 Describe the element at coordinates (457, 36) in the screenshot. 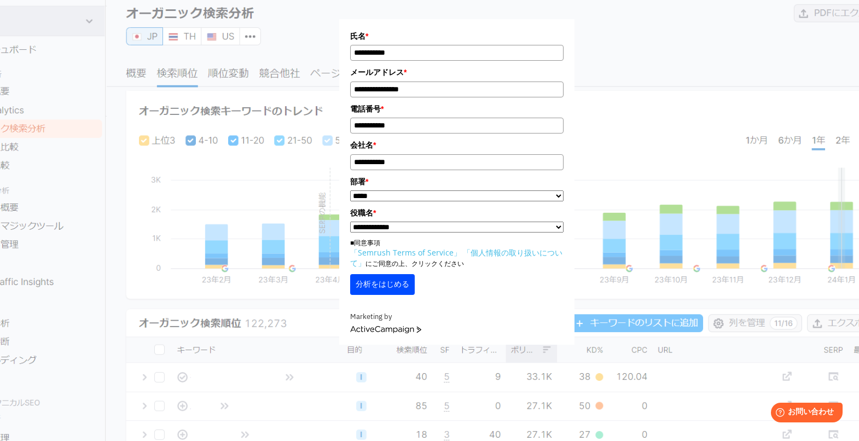

I see `label: 氏名` at that location.